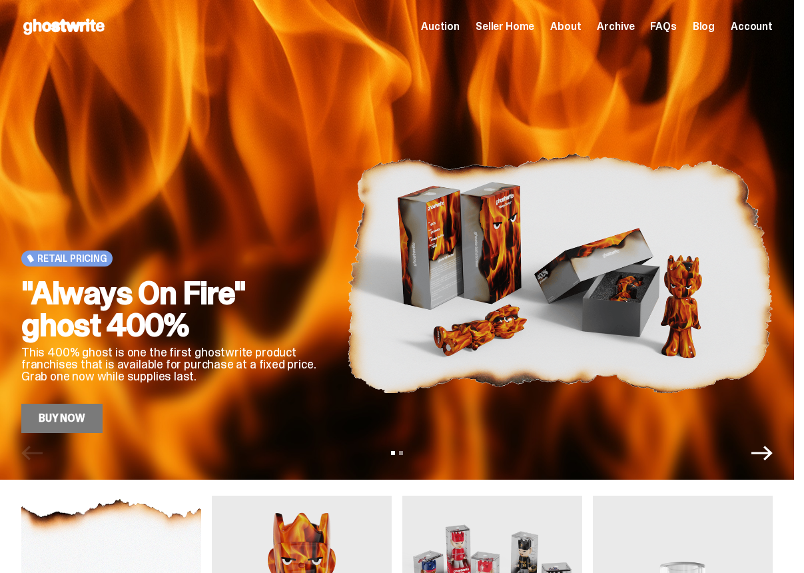  I want to click on button: View slide 2, so click(401, 453).